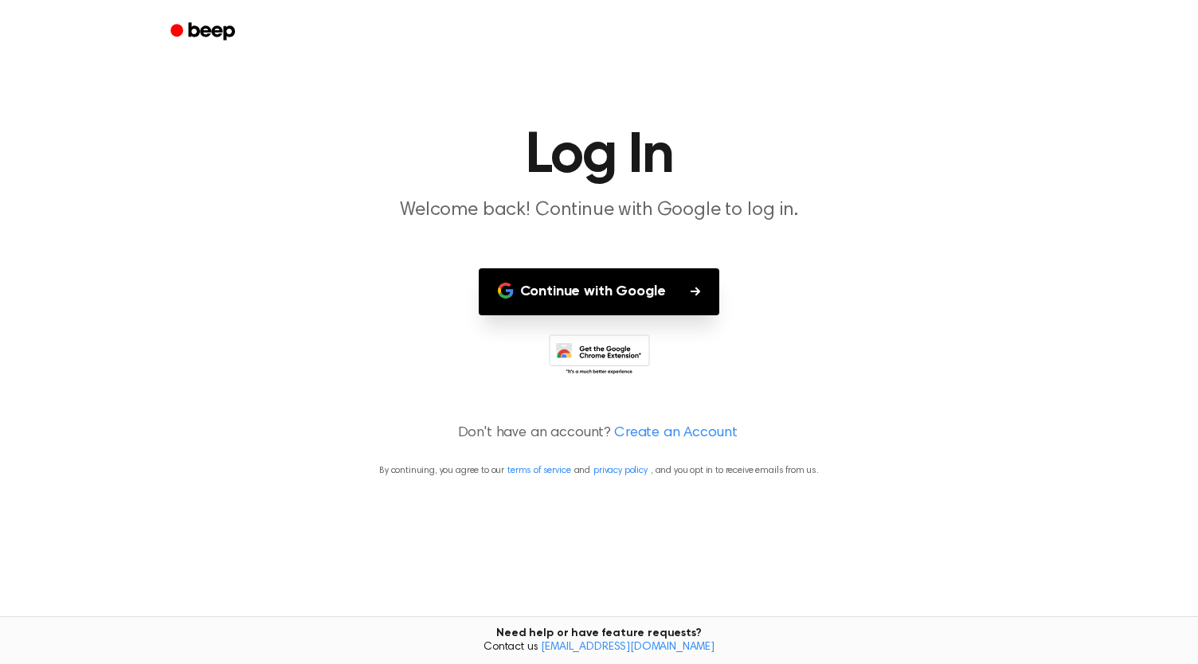  I want to click on a: privacy policy, so click(620, 471).